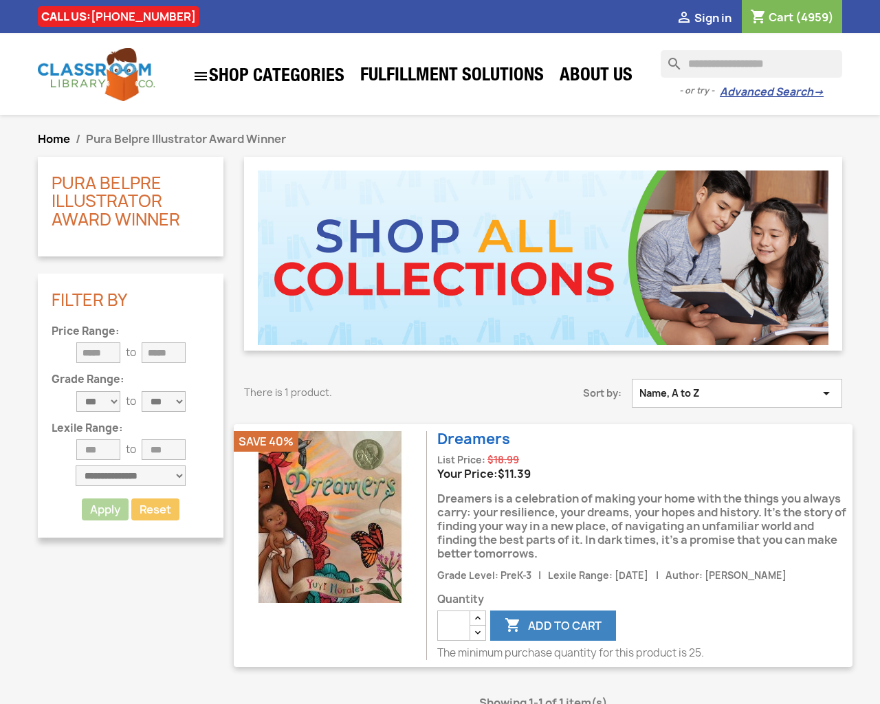 This screenshot has width=880, height=704. I want to click on input: Quantity, so click(454, 626).